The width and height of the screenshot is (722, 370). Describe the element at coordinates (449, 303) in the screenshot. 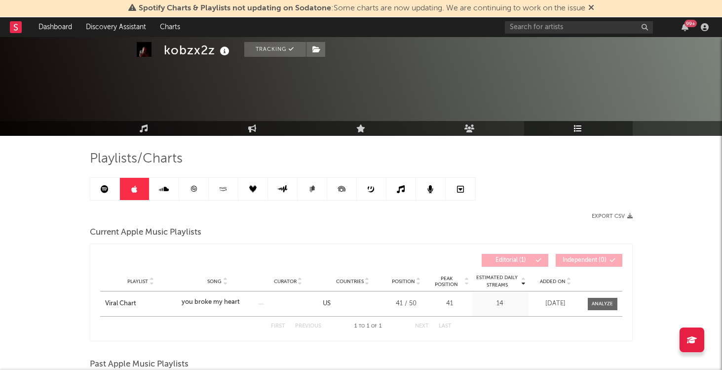

I see `div: 41` at that location.